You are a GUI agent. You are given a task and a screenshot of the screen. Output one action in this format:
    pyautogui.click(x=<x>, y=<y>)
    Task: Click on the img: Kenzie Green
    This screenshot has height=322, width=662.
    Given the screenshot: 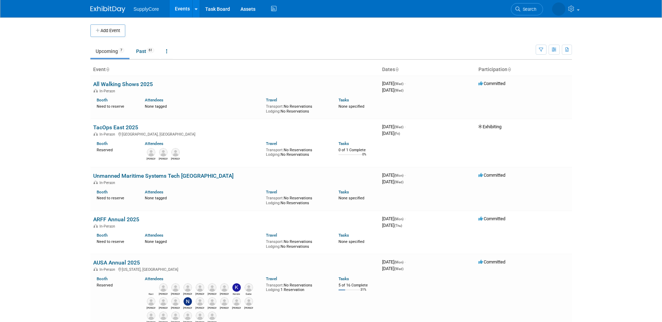 What is the action you would take?
    pyautogui.click(x=237, y=288)
    